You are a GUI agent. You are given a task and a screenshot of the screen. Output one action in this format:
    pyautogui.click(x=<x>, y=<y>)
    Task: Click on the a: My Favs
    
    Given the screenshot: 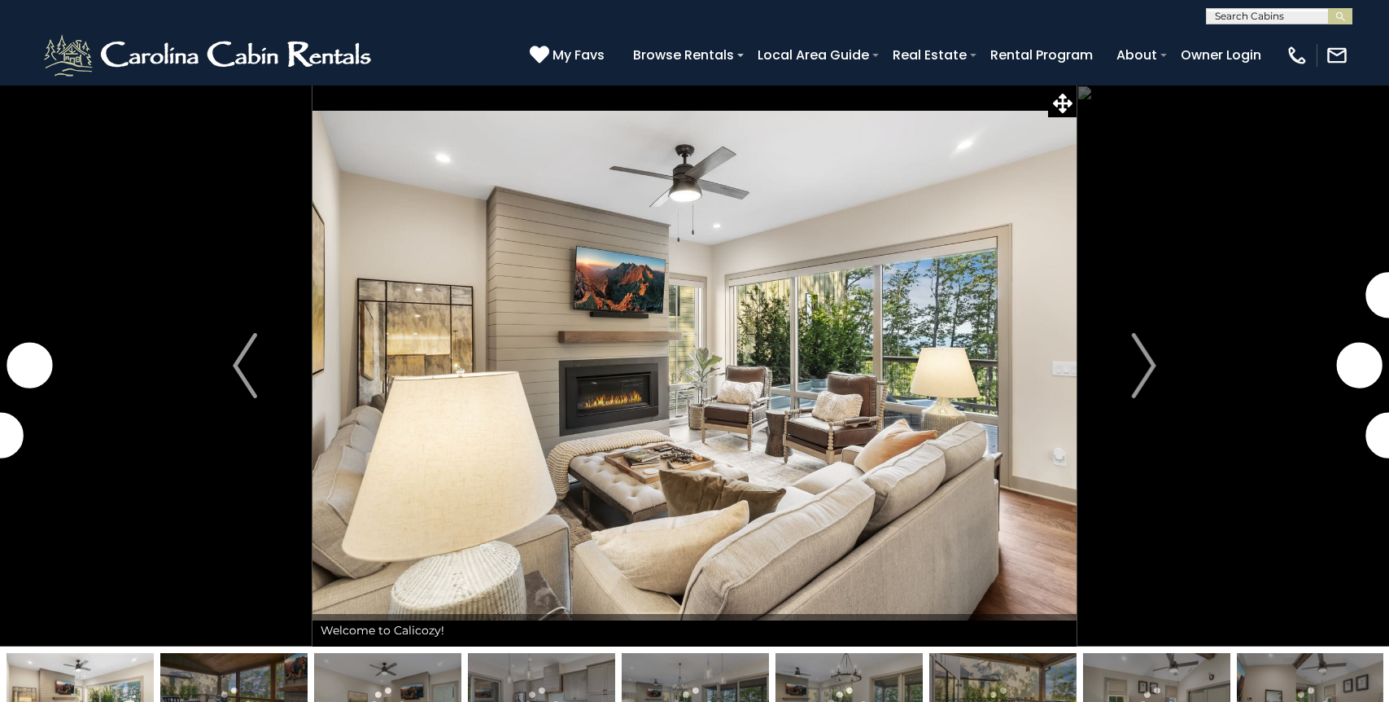 What is the action you would take?
    pyautogui.click(x=569, y=55)
    